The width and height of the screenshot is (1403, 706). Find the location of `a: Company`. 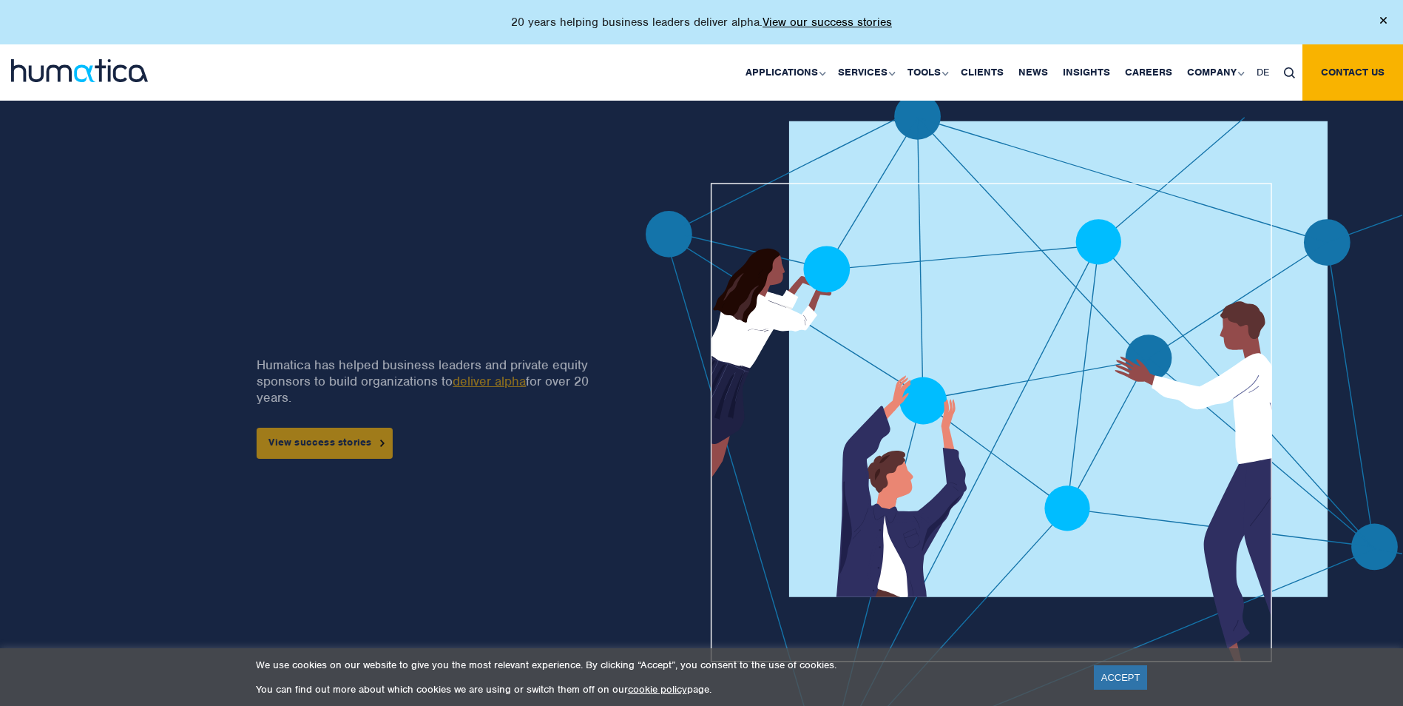

a: Company is located at coordinates (1215, 72).